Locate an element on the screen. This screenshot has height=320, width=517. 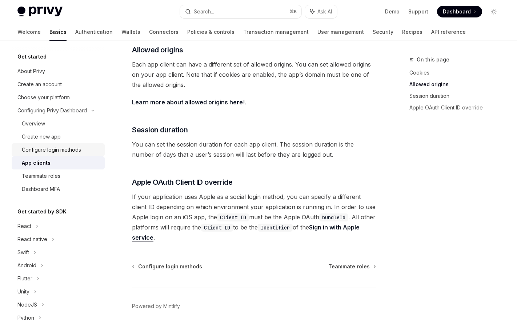
a: Connectors is located at coordinates (163, 32).